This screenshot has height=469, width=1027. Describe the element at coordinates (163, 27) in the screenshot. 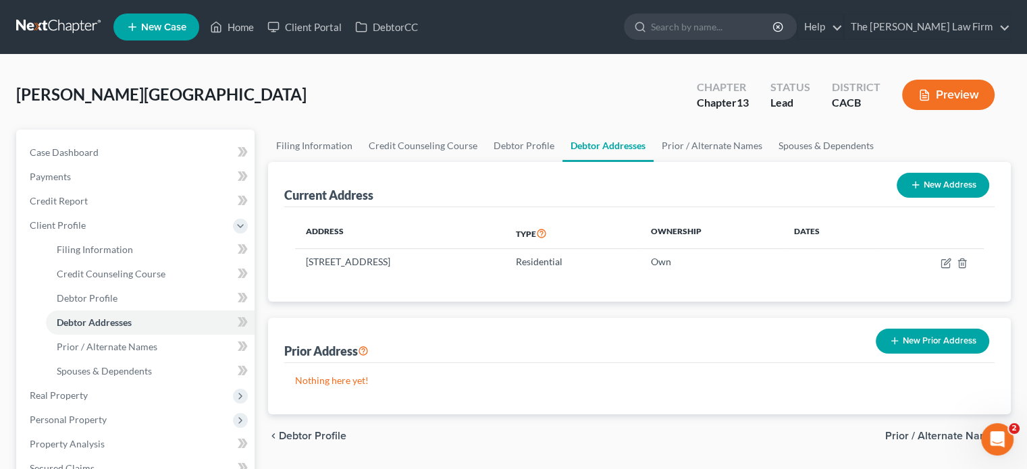

I see `span: New Case` at that location.